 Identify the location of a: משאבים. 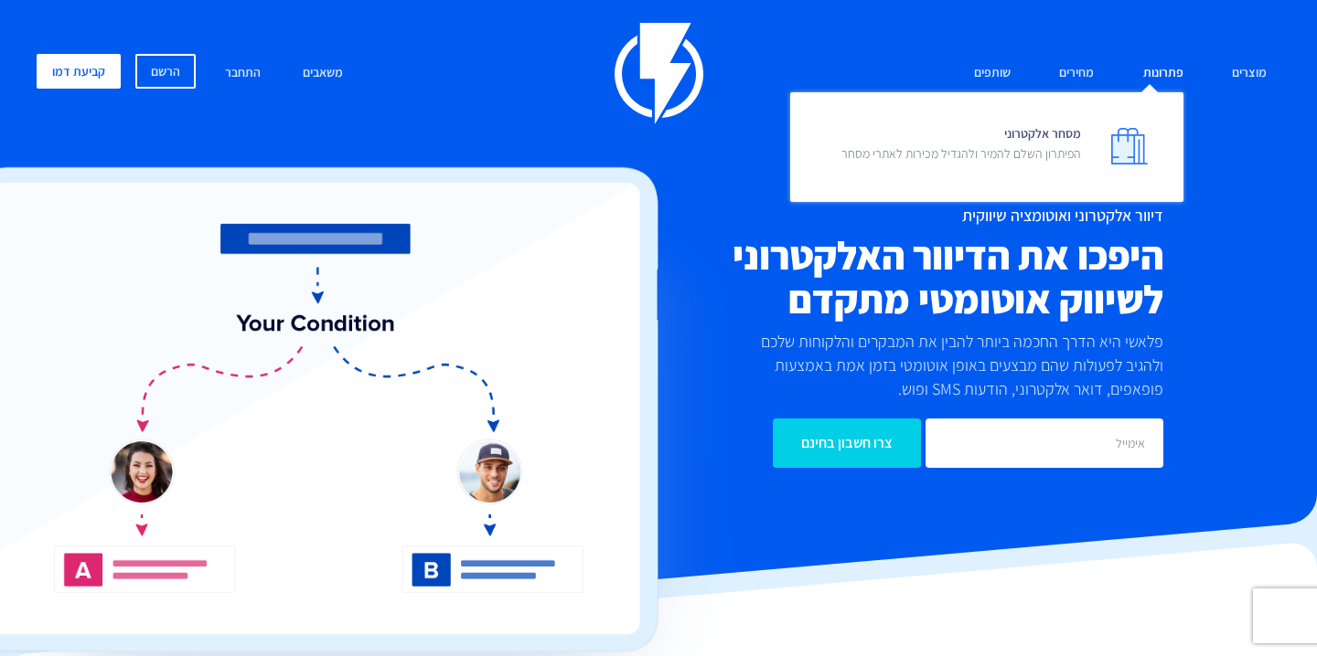
(323, 73).